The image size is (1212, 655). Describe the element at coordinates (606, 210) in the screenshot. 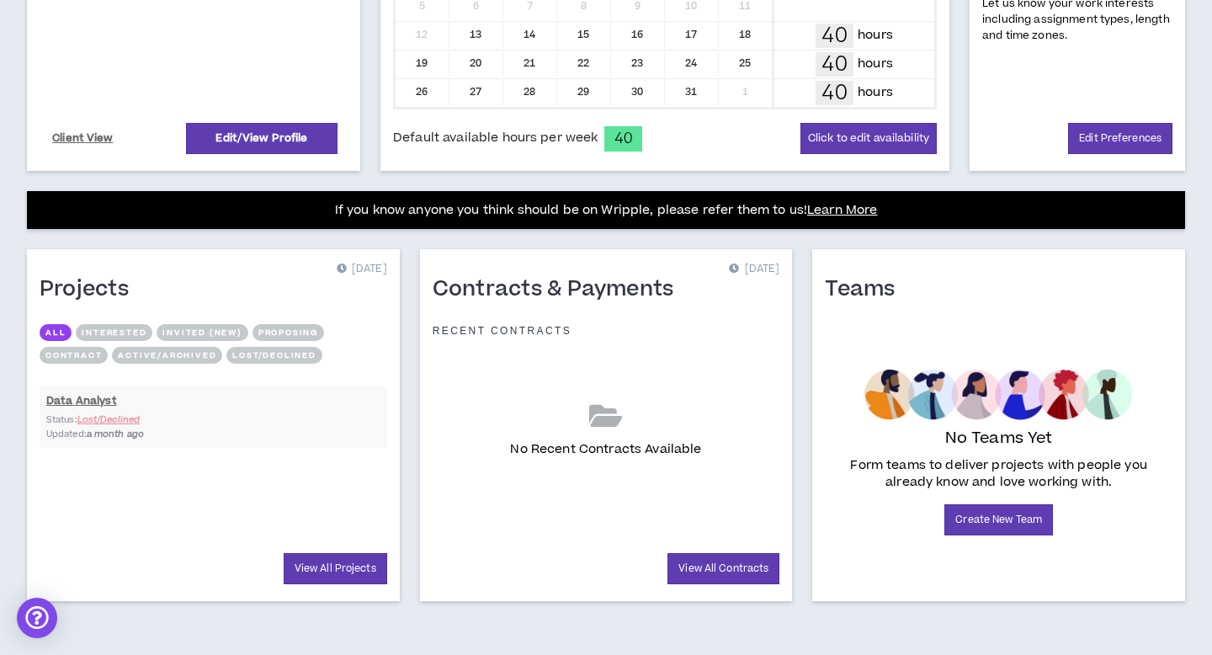

I see `p: If you know anyone you think should be on Wripple, please refer them to us!` at that location.